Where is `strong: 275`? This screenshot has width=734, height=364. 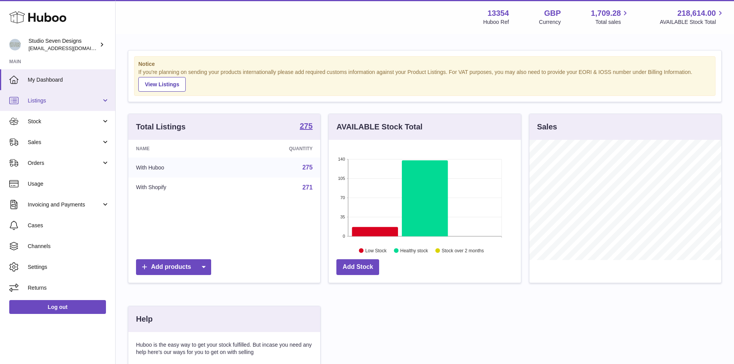 strong: 275 is located at coordinates (306, 126).